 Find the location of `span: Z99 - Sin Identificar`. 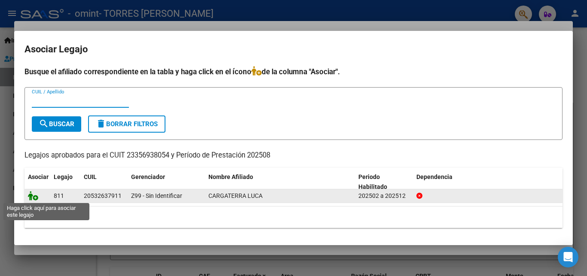

span: Z99 - Sin Identificar is located at coordinates (156, 196).